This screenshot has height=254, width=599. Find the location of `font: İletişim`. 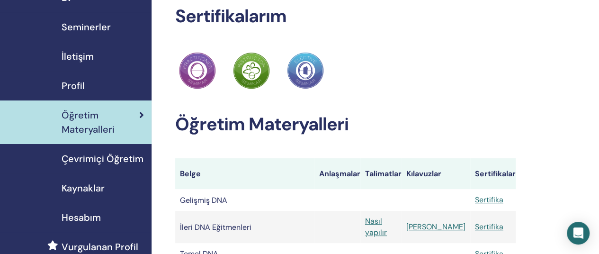

font: İletişim is located at coordinates (78, 56).